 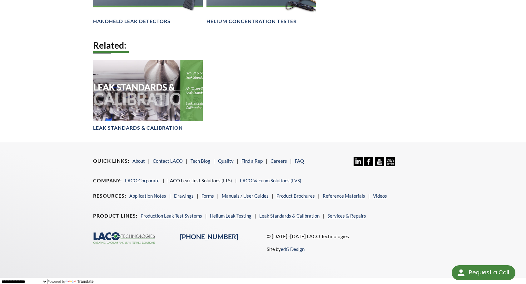 What do you see at coordinates (279, 161) in the screenshot?
I see `a: Careers` at bounding box center [279, 161].